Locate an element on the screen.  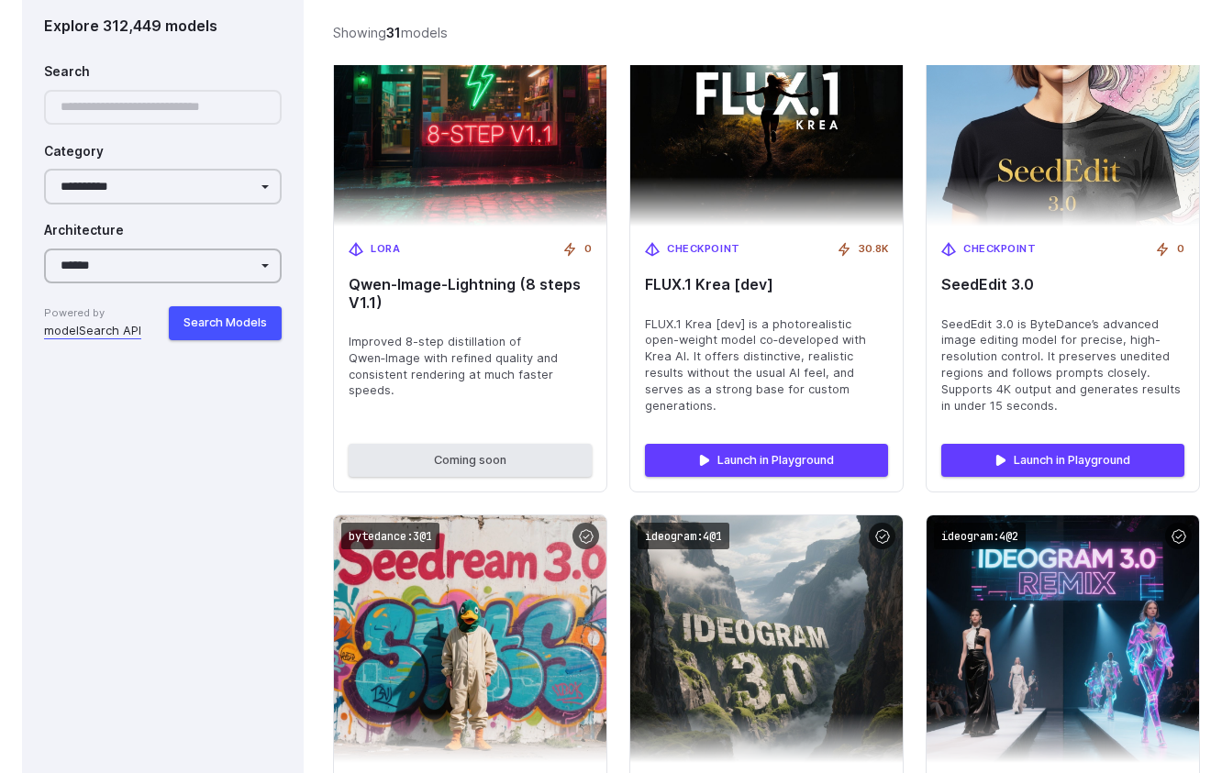
button: Coming soon is located at coordinates (470, 460).